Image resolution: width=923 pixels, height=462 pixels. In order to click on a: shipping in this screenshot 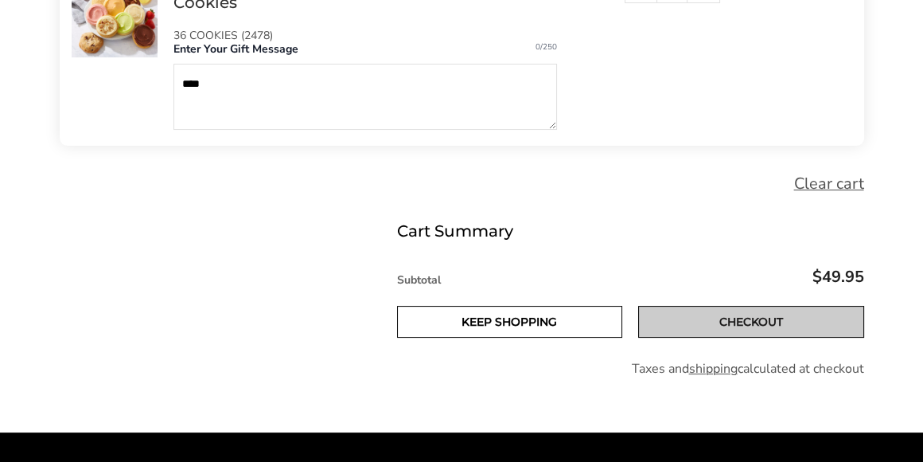, I will do `click(713, 368)`.